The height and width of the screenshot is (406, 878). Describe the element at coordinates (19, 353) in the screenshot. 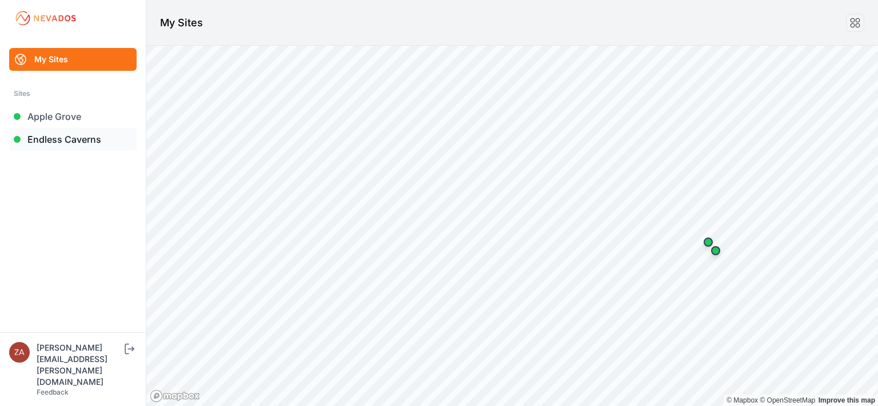

I see `img: zachary.brogan@energixrenewables.com` at that location.